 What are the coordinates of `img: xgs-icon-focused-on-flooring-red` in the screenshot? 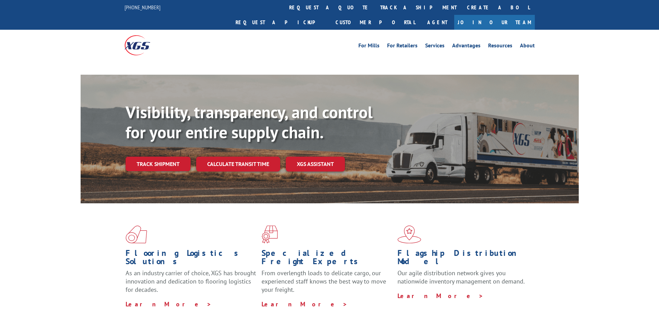 It's located at (269, 234).